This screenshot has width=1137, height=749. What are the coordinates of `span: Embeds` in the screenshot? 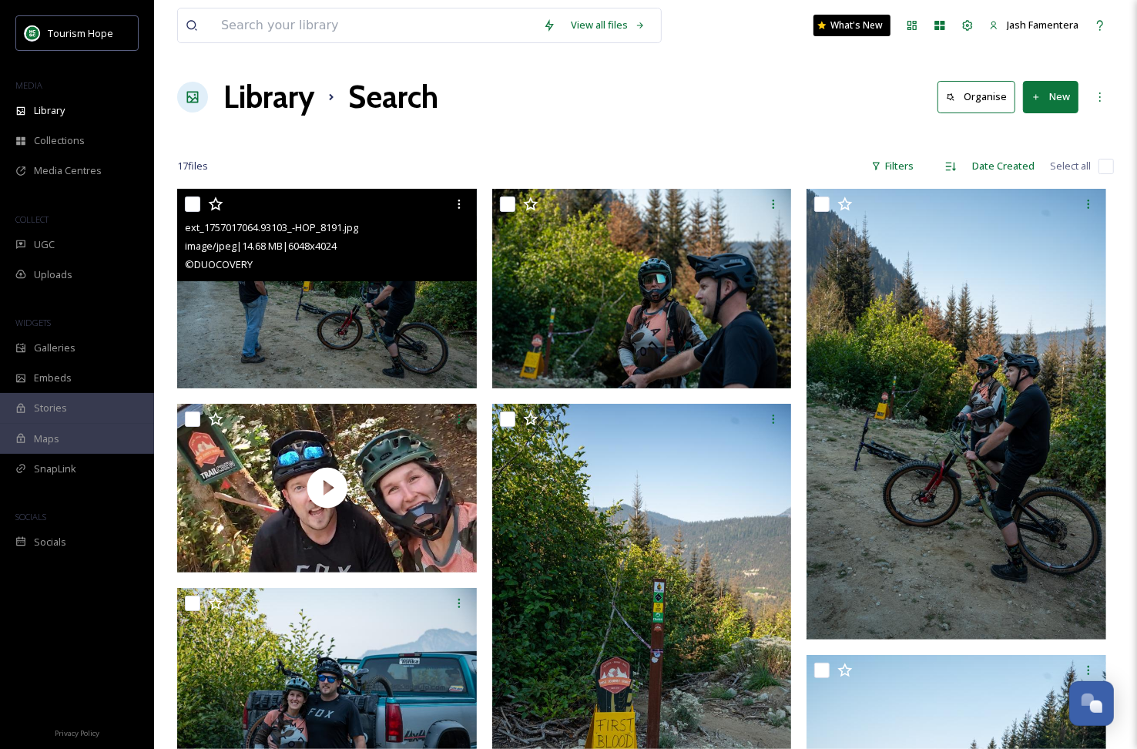 It's located at (52, 378).